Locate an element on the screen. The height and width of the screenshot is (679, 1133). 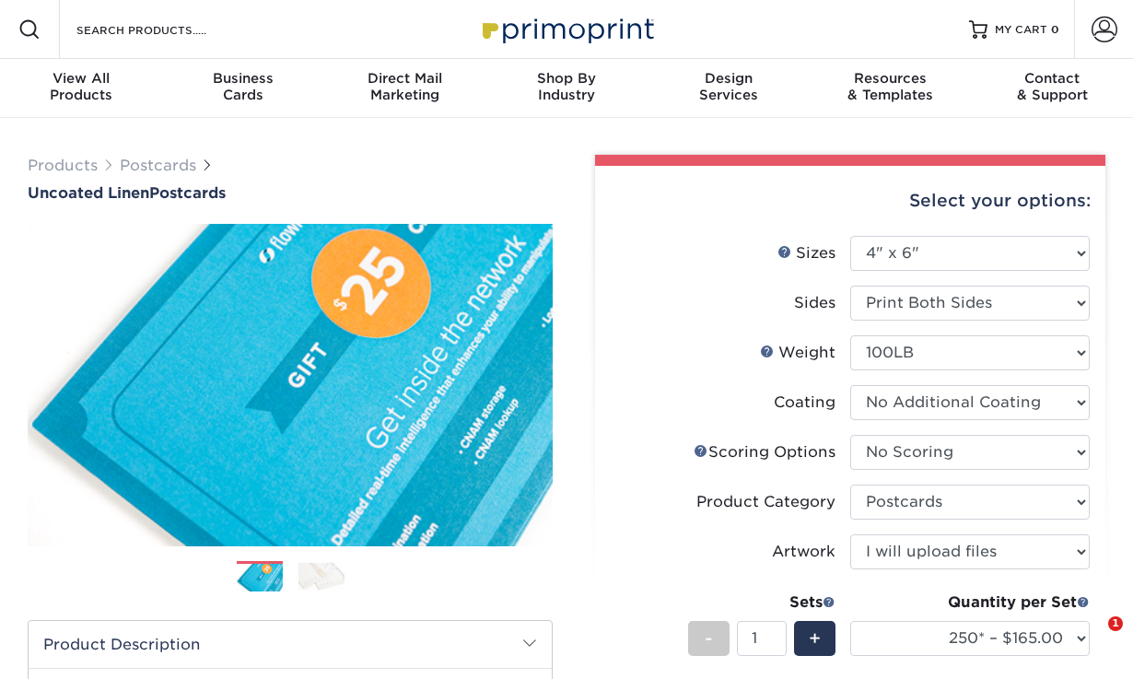
div: Sizes is located at coordinates (806, 253).